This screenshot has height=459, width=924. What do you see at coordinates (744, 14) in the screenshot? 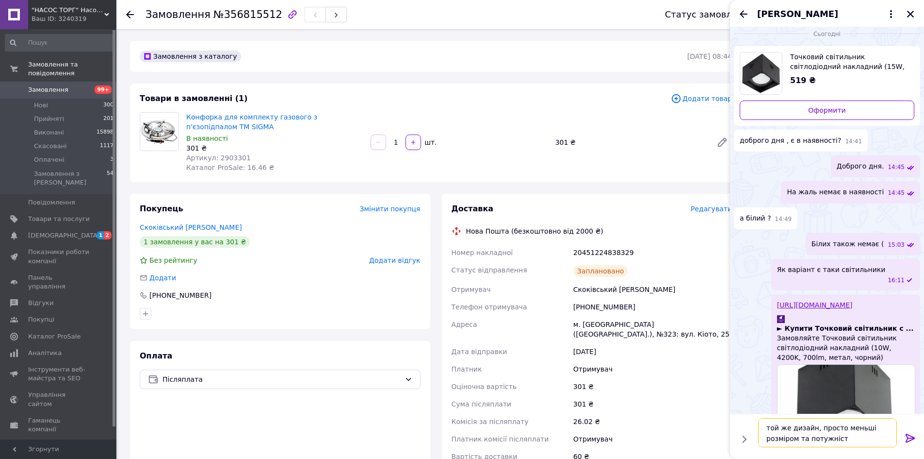
I see `button: Назад` at bounding box center [744, 14].